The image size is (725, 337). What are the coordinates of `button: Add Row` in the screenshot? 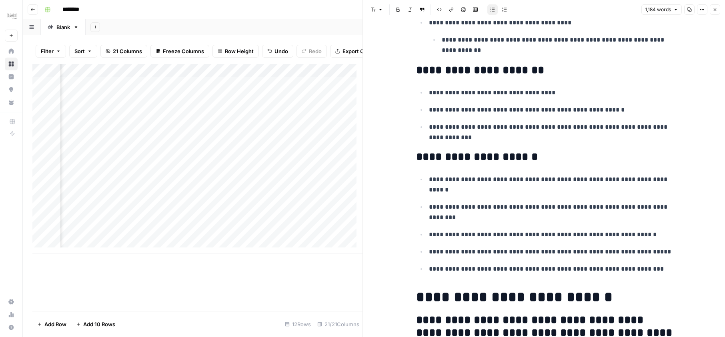 It's located at (52, 325).